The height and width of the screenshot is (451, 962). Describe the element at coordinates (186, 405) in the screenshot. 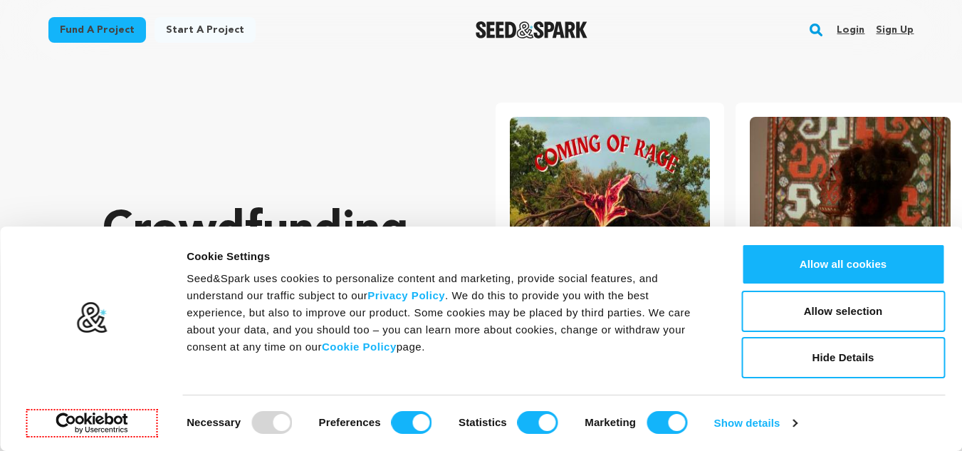

I see `legend: Consent Selection` at that location.